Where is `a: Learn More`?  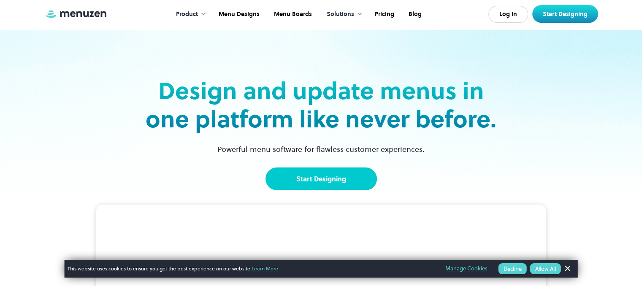 a: Learn More is located at coordinates (265, 268).